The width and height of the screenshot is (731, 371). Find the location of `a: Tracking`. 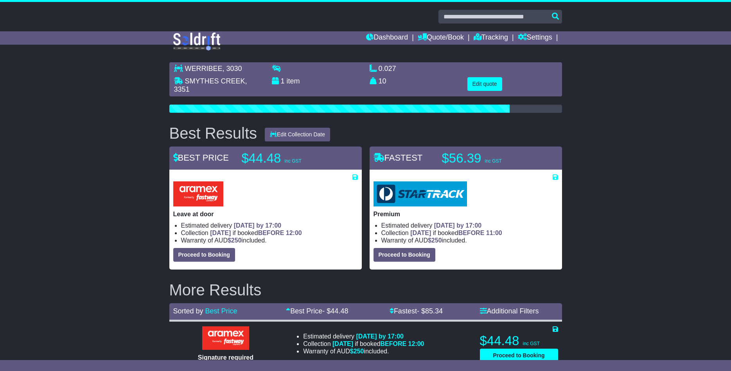

a: Tracking is located at coordinates (491, 38).